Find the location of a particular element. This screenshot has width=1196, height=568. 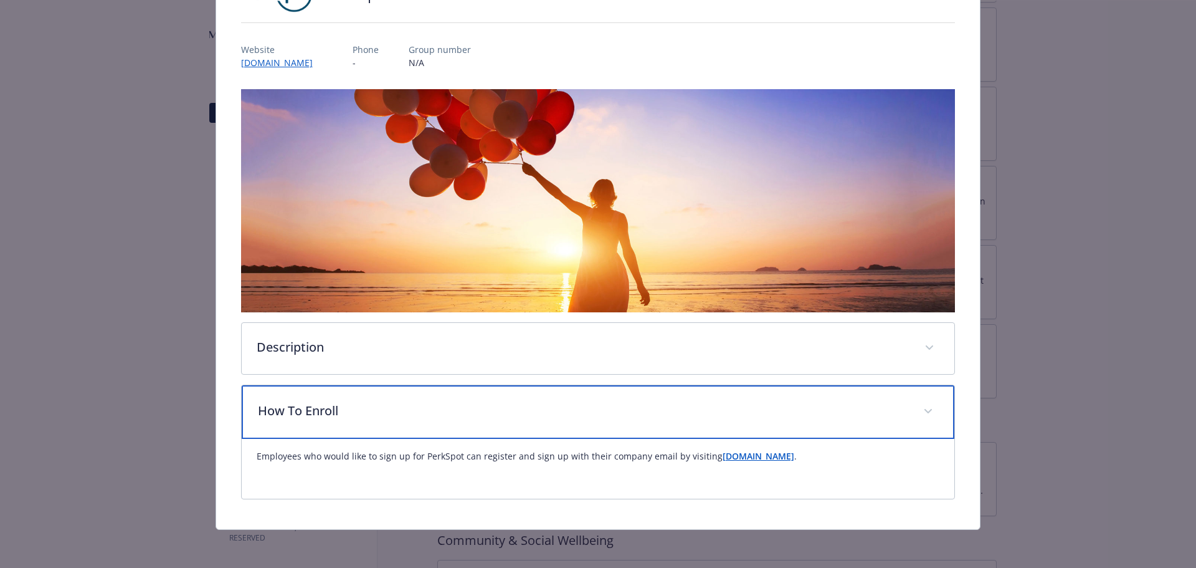

p: Group number is located at coordinates (440, 49).